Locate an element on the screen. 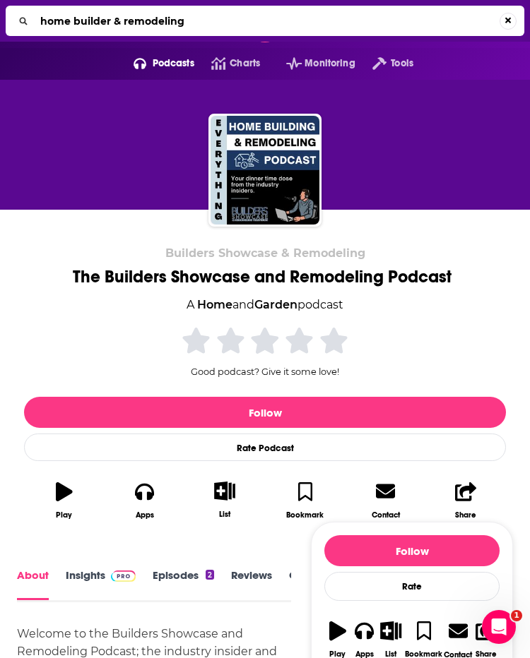 The width and height of the screenshot is (530, 658). input: Search... is located at coordinates (267, 21).